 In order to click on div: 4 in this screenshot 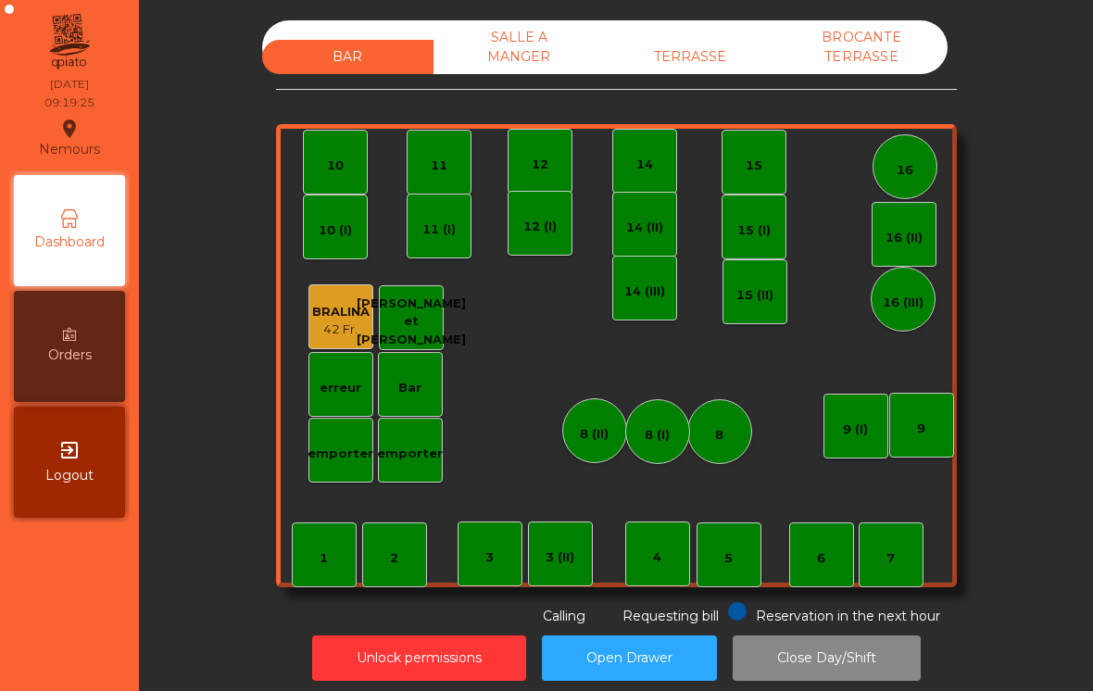, I will do `click(657, 558)`.